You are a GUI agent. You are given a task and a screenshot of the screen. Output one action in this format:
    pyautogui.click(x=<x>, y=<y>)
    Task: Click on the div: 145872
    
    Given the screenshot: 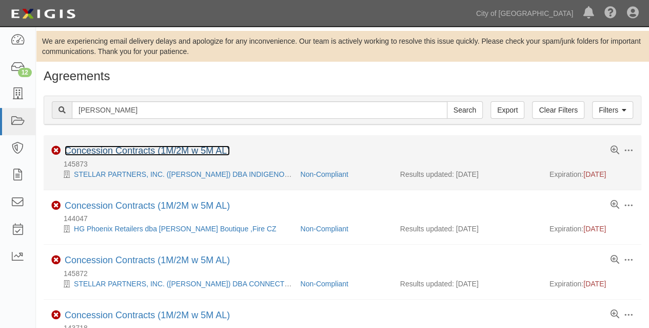 What is the action you would take?
    pyautogui.click(x=347, y=273)
    